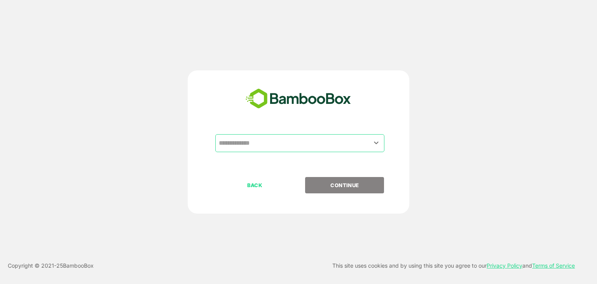  Describe the element at coordinates (344, 185) in the screenshot. I see `button: CONTINUE` at that location.